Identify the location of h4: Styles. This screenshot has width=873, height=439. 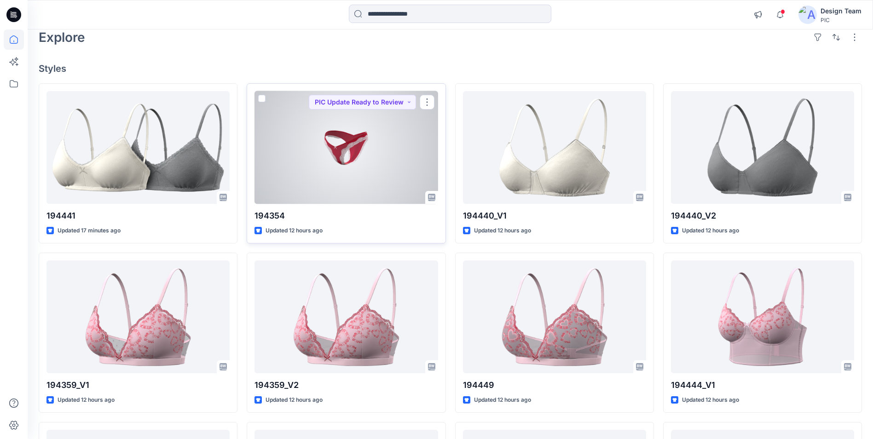
(450, 69).